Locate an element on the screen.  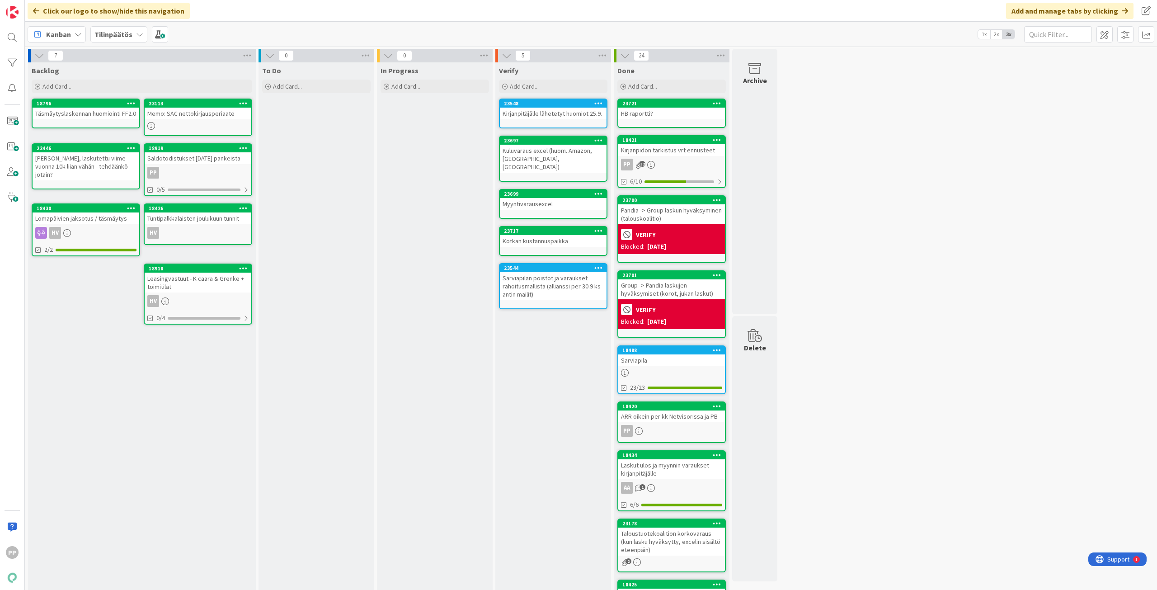
div: Leasingvastuut - K caara & Grenke + toimitilat is located at coordinates (198, 283).